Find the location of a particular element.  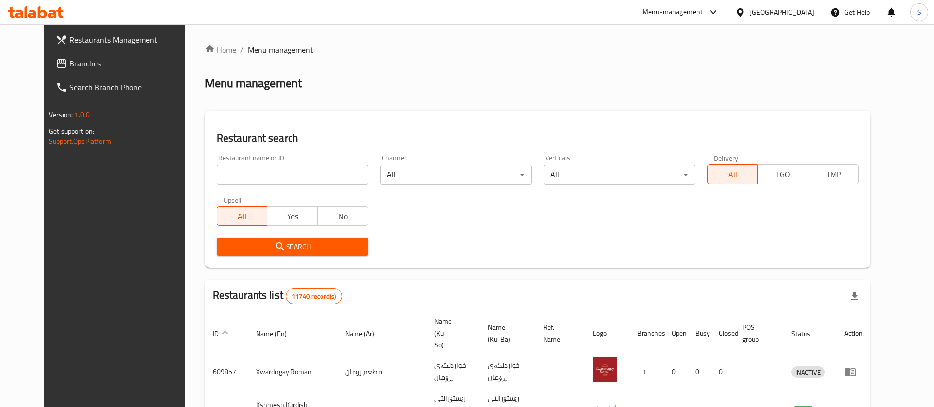

a: Branches is located at coordinates (124, 63).